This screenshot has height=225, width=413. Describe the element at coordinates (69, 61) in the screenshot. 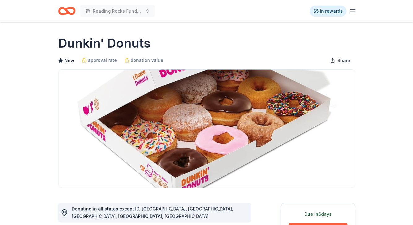

I see `span: New` at that location.